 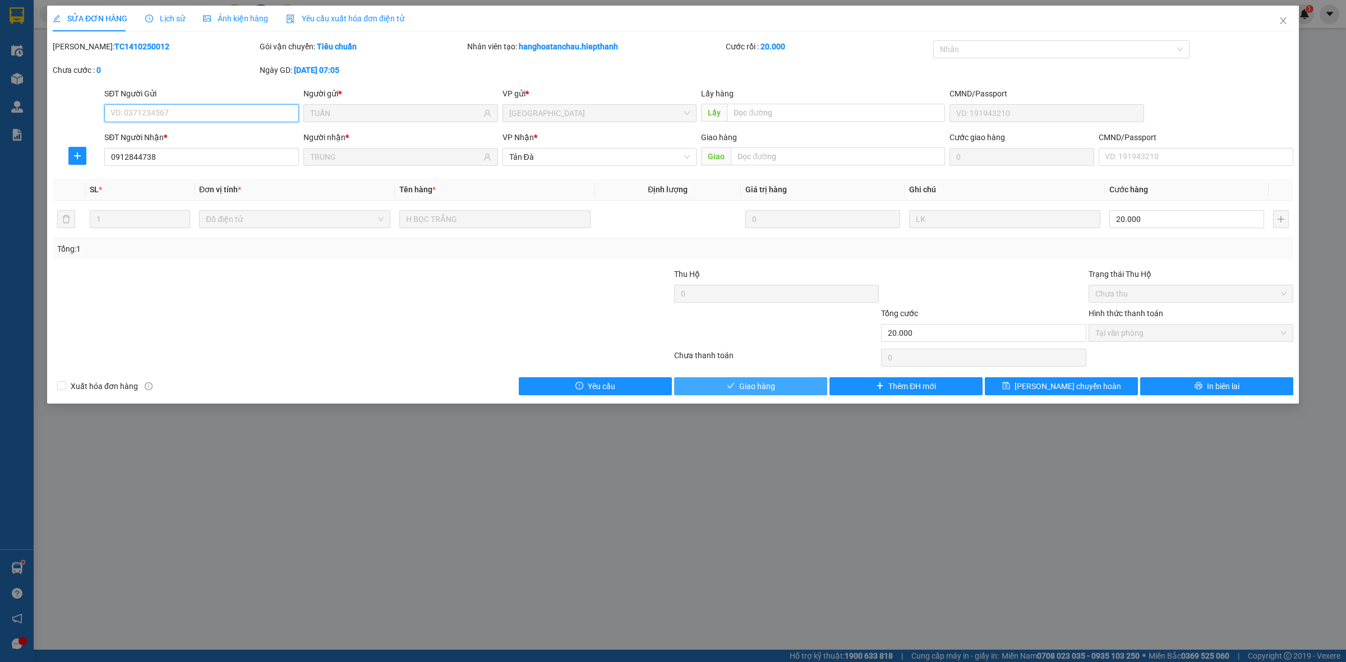 What do you see at coordinates (1283, 21) in the screenshot?
I see `span: close` at bounding box center [1283, 21].